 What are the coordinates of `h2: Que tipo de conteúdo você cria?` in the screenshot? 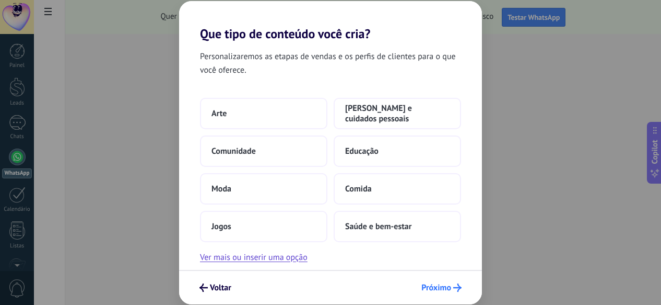 It's located at (331, 21).